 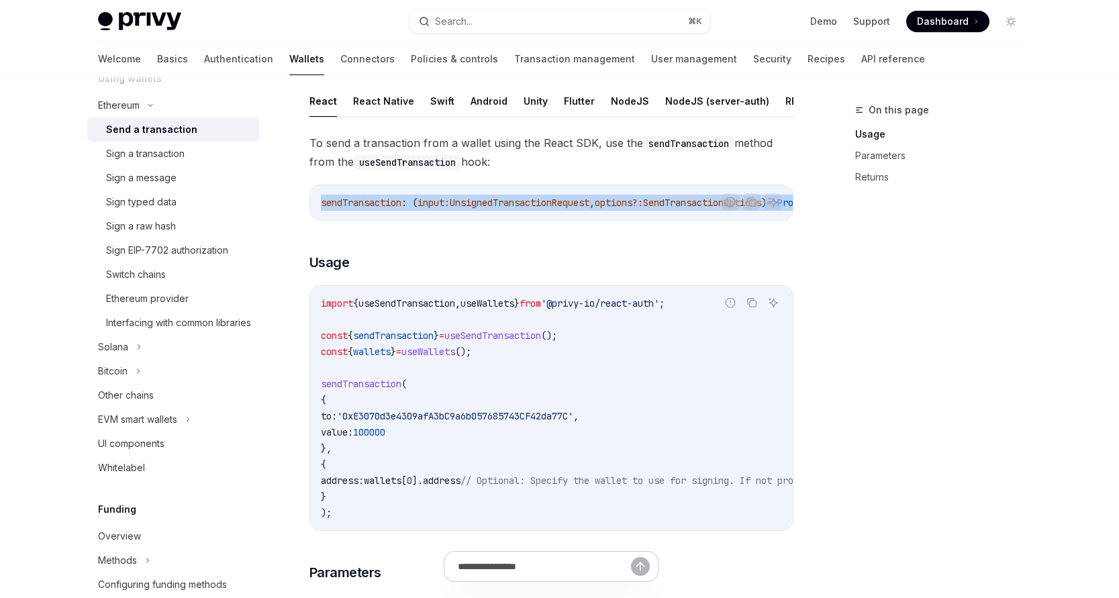 I want to click on a: Wallets, so click(x=307, y=59).